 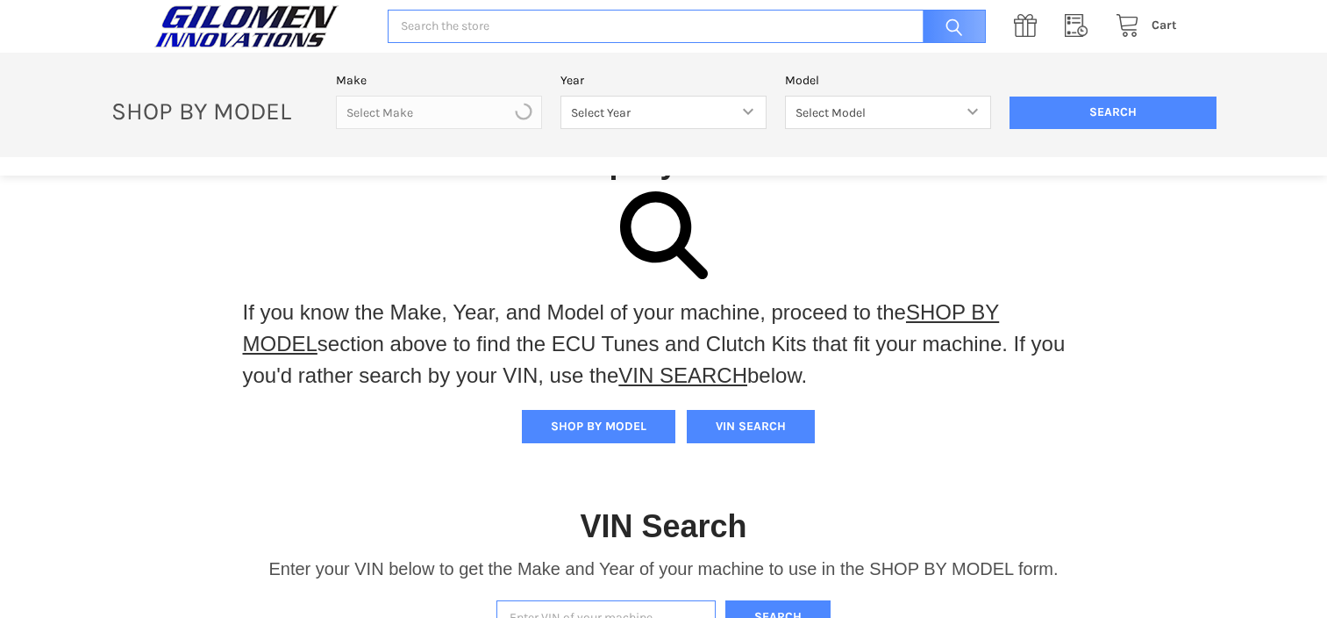 I want to click on a: SHOP BY MODEL, so click(x=621, y=327).